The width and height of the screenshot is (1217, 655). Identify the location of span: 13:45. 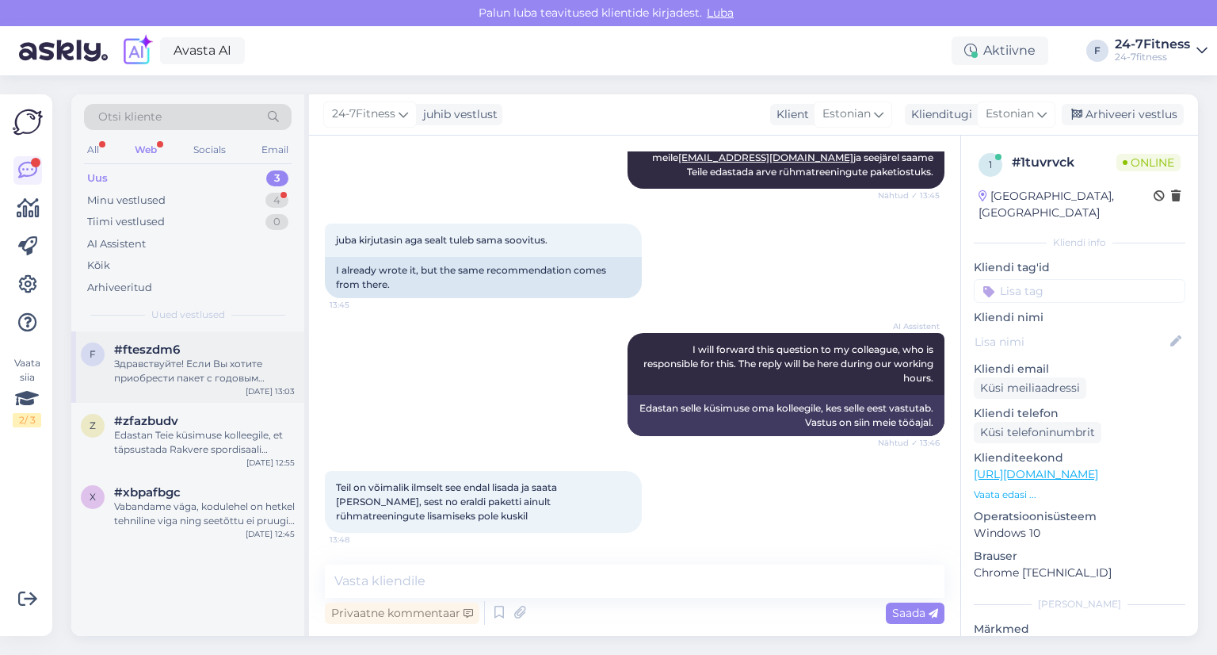
(359, 304).